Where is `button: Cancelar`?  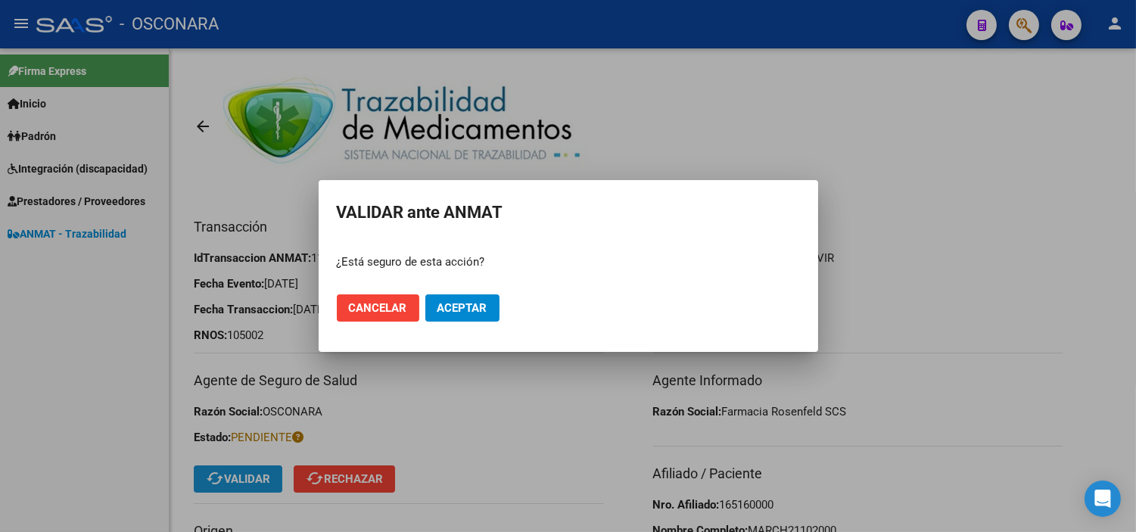 button: Cancelar is located at coordinates (378, 308).